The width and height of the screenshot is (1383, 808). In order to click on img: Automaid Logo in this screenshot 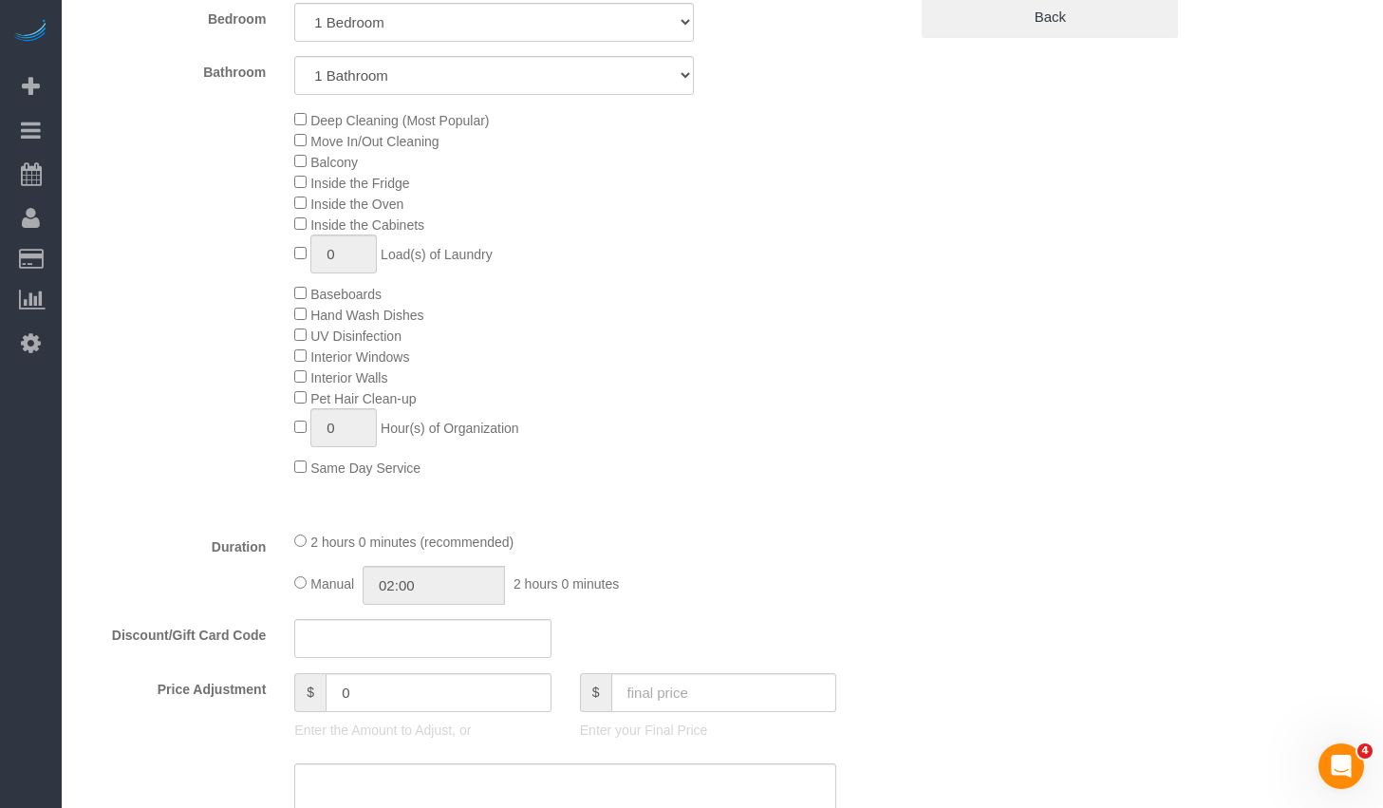, I will do `click(30, 32)`.